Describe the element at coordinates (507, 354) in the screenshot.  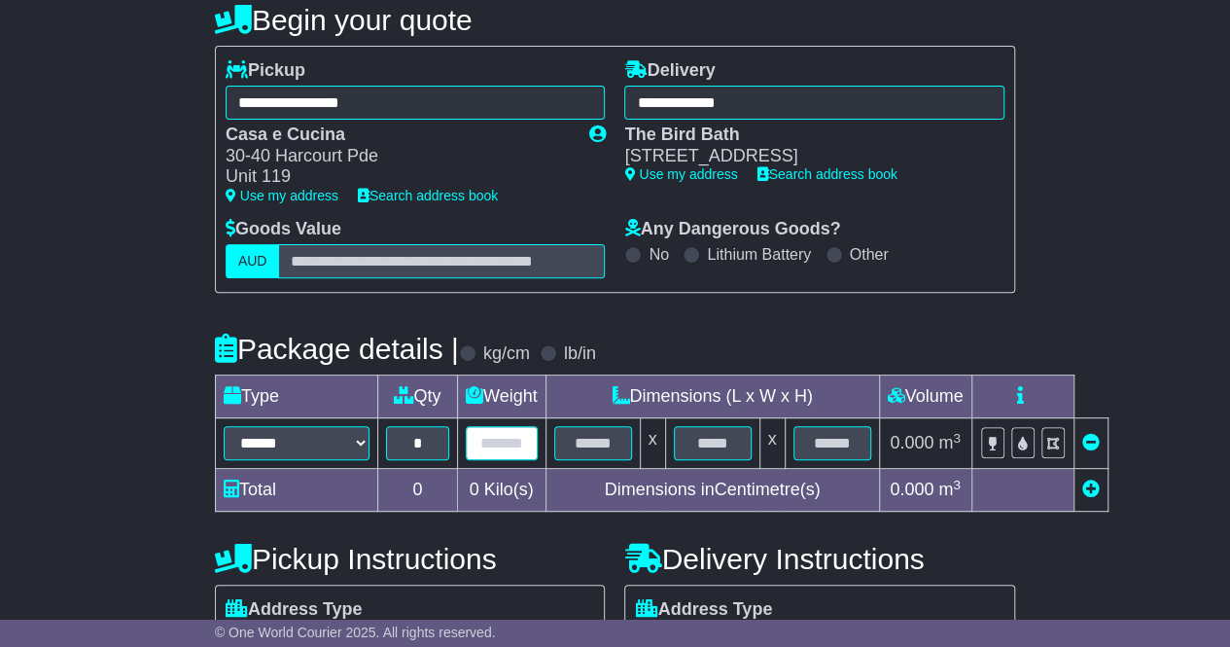
I see `label: kg/cm` at that location.